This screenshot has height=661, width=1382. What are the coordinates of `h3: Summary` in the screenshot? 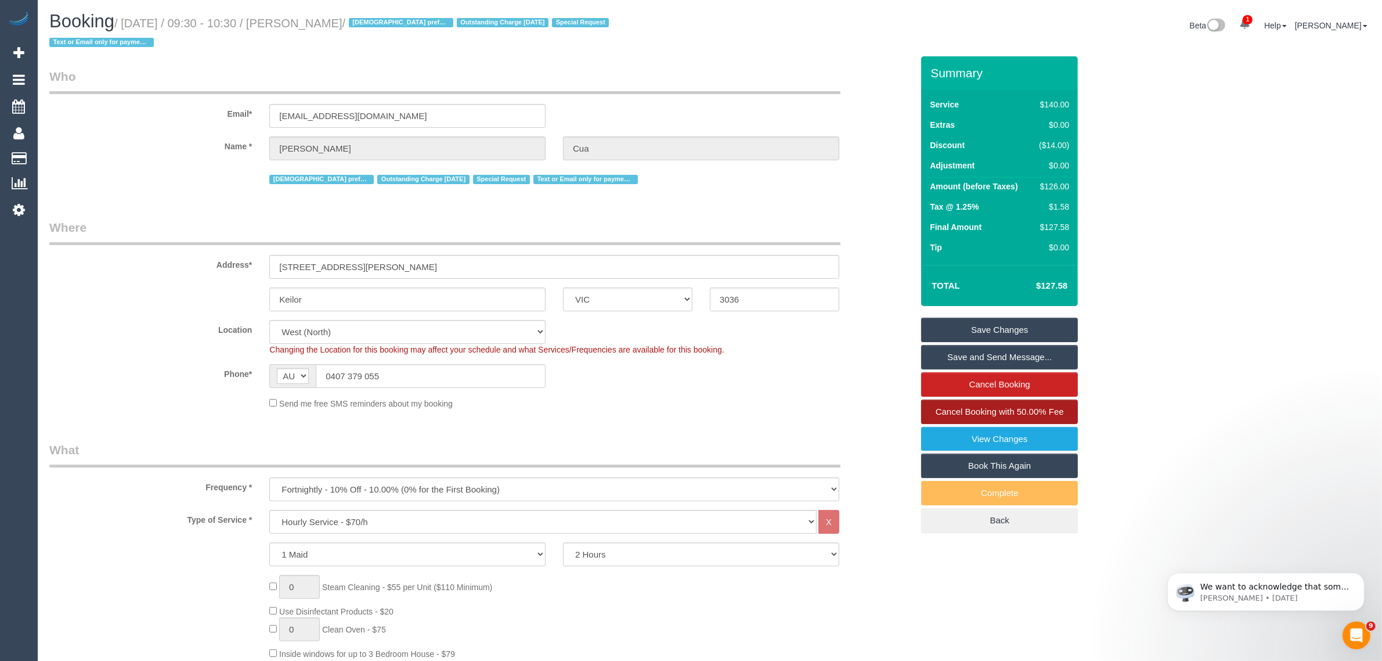 It's located at (1001, 73).